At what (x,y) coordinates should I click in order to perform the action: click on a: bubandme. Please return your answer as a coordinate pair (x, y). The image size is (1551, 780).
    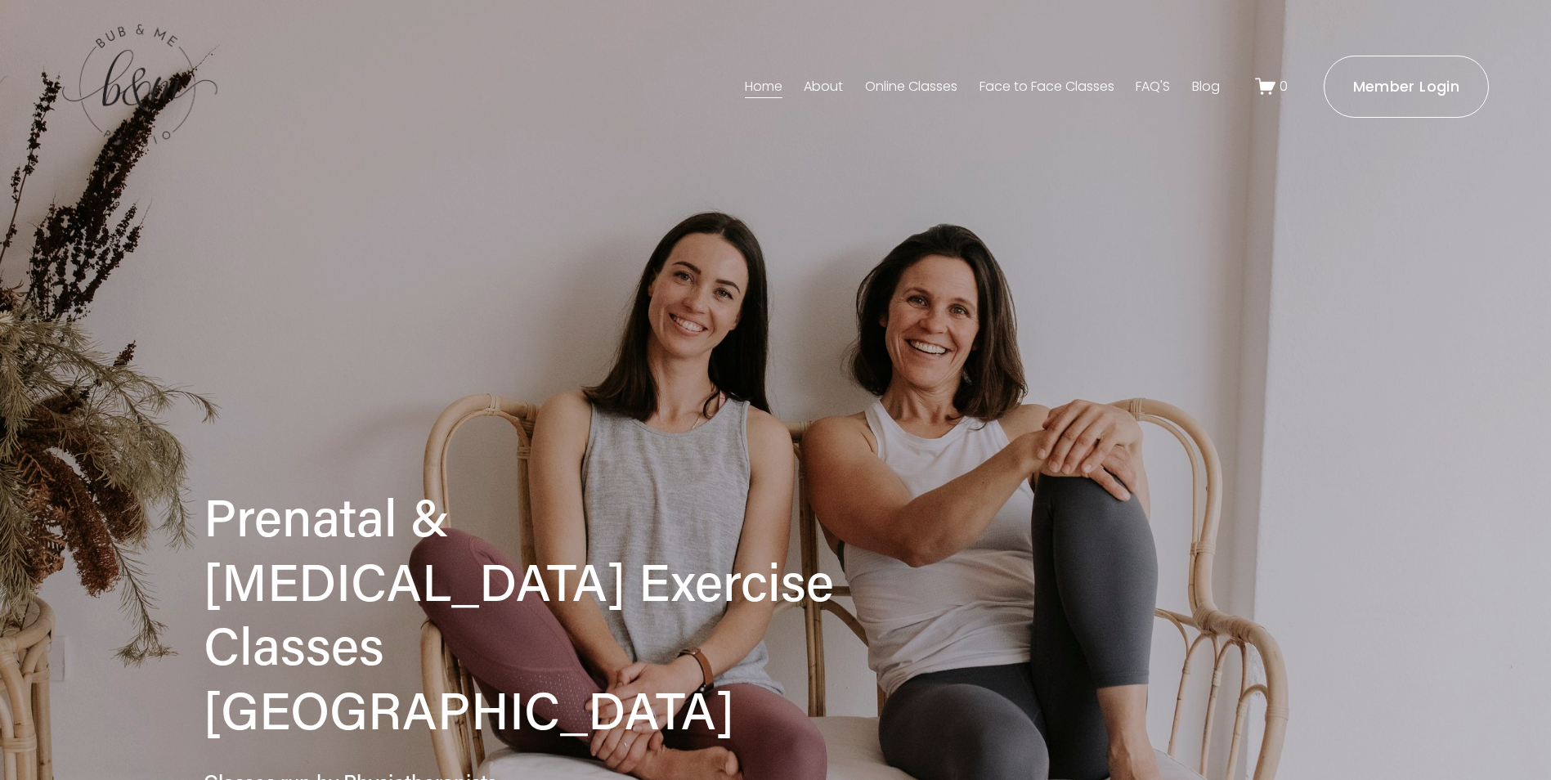
    Looking at the image, I should click on (140, 86).